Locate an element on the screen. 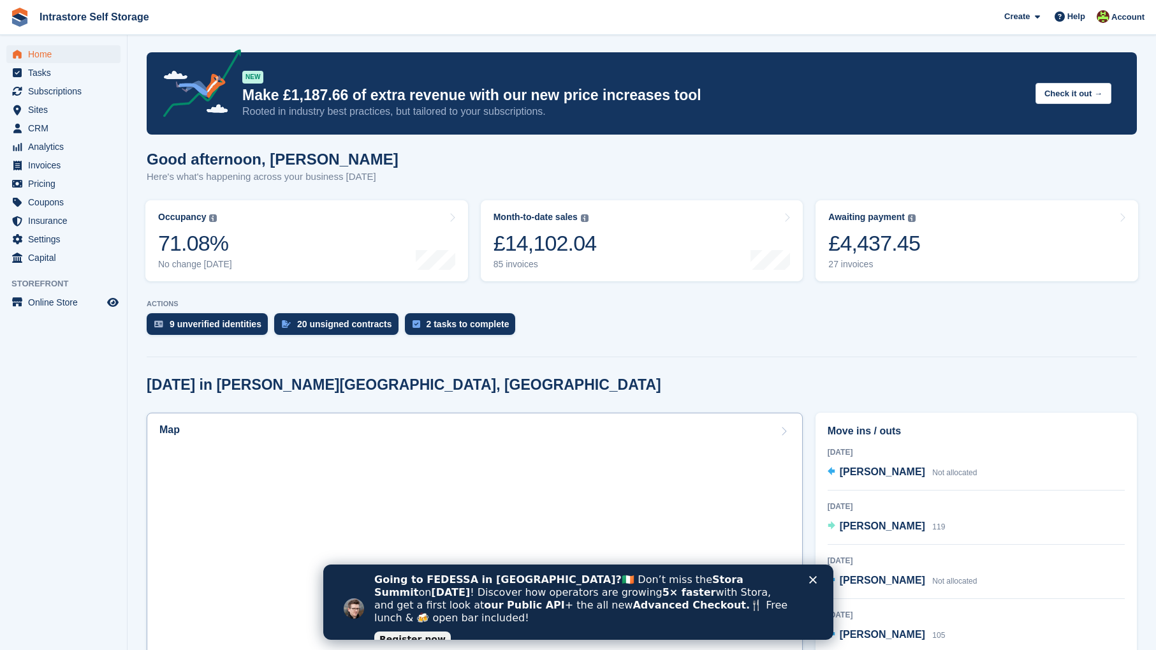 The height and width of the screenshot is (650, 1156). span: Create is located at coordinates (1017, 17).